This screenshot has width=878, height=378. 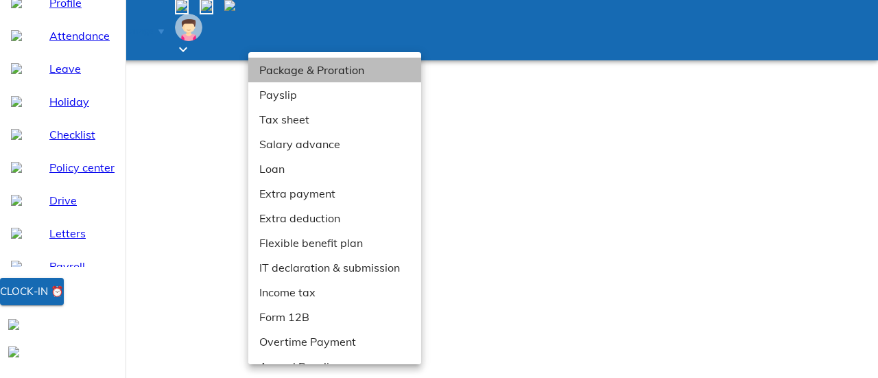 I want to click on li: Payslip, so click(x=340, y=95).